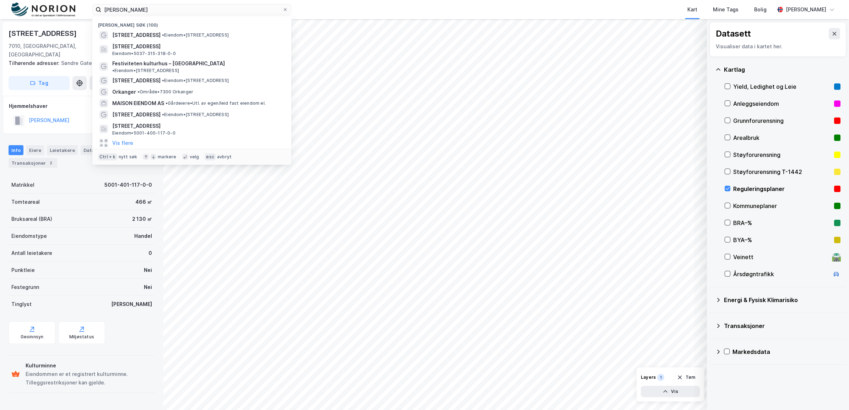 The height and width of the screenshot is (410, 849). Describe the element at coordinates (123, 143) in the screenshot. I see `button: Vis flere` at that location.